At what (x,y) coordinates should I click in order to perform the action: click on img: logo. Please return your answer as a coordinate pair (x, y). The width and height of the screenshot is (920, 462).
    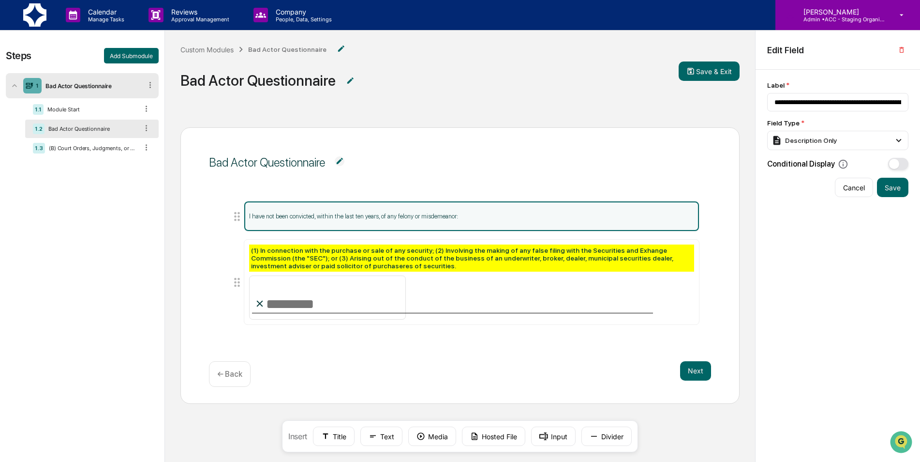
    Looking at the image, I should click on (35, 15).